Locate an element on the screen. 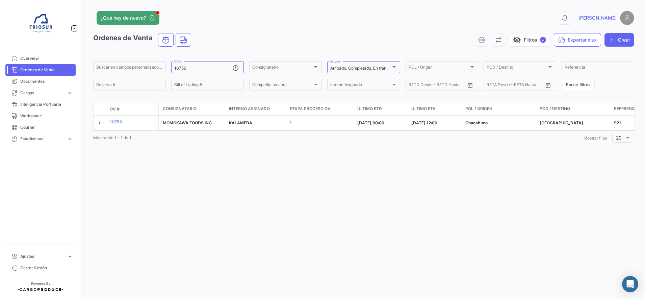 This screenshot has height=299, width=645. span: Estadísticas is located at coordinates (42, 139).